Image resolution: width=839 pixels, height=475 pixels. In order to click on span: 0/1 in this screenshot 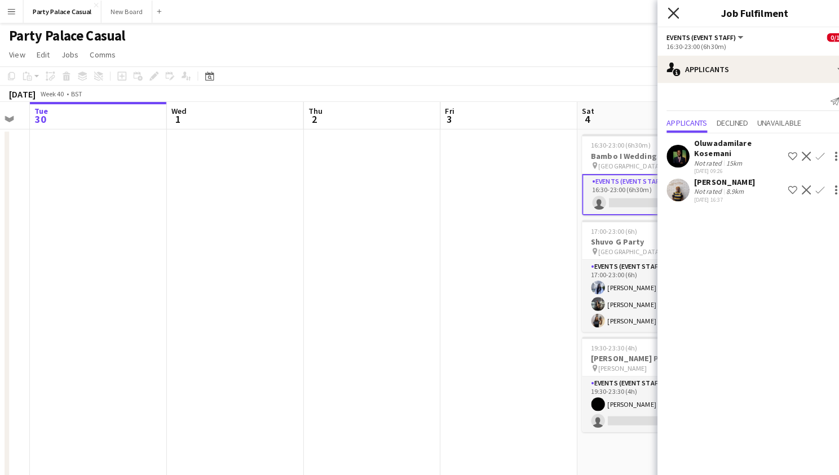, I will do `click(822, 37)`.